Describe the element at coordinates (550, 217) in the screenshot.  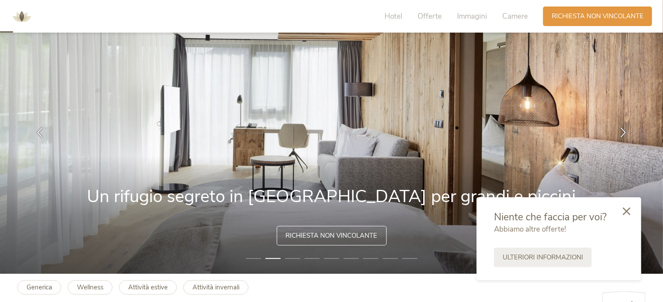
I see `span: Niente che faccia per voi?` at that location.